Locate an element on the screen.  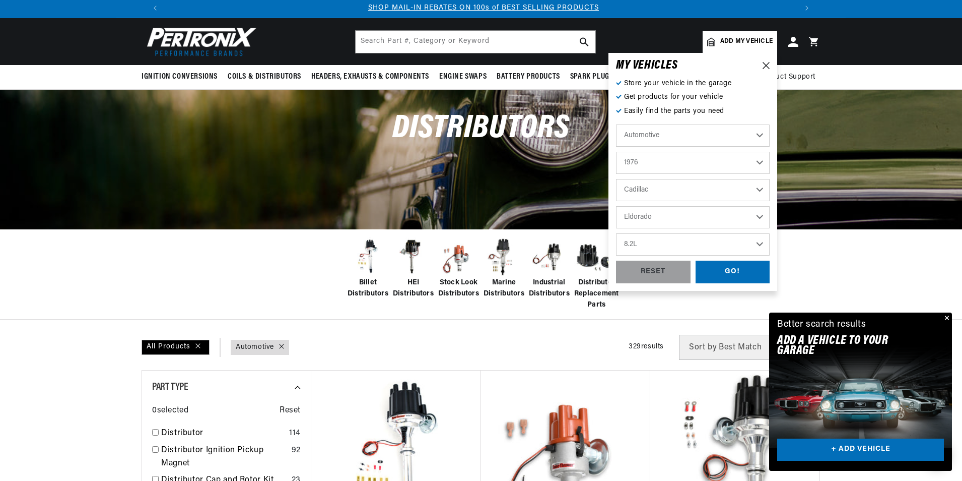
span: Distributors is located at coordinates (481, 128).